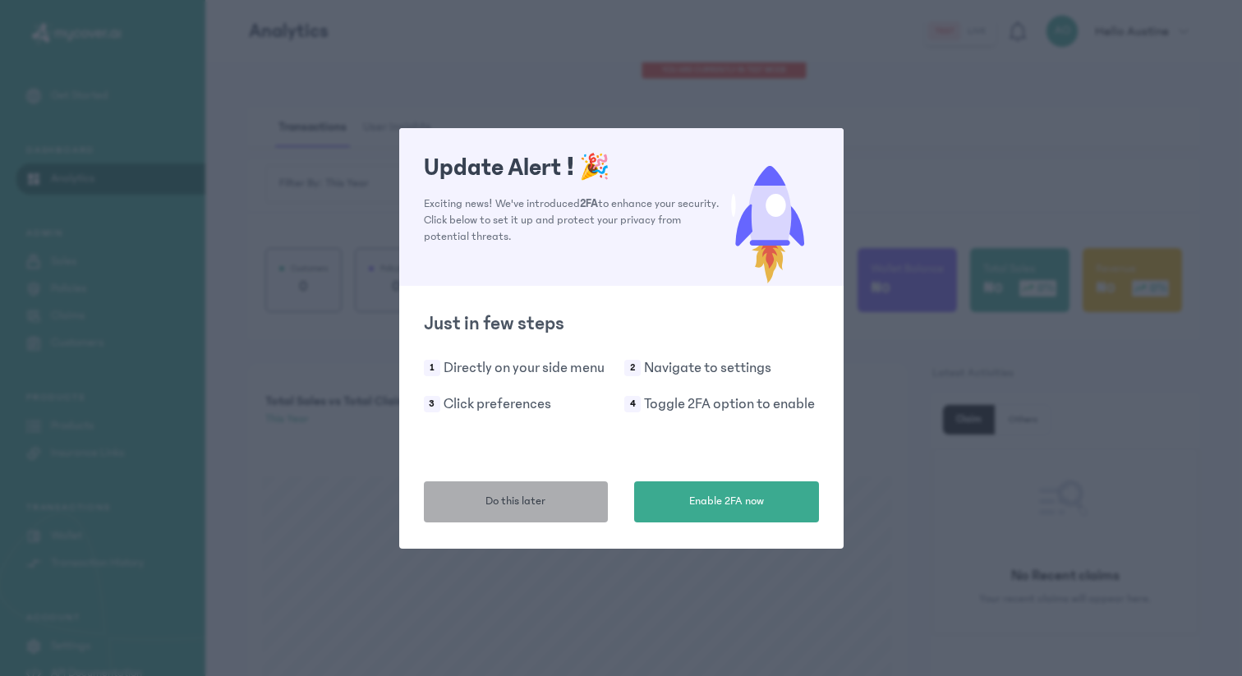  What do you see at coordinates (632, 368) in the screenshot?
I see `span: 2` at bounding box center [632, 368].